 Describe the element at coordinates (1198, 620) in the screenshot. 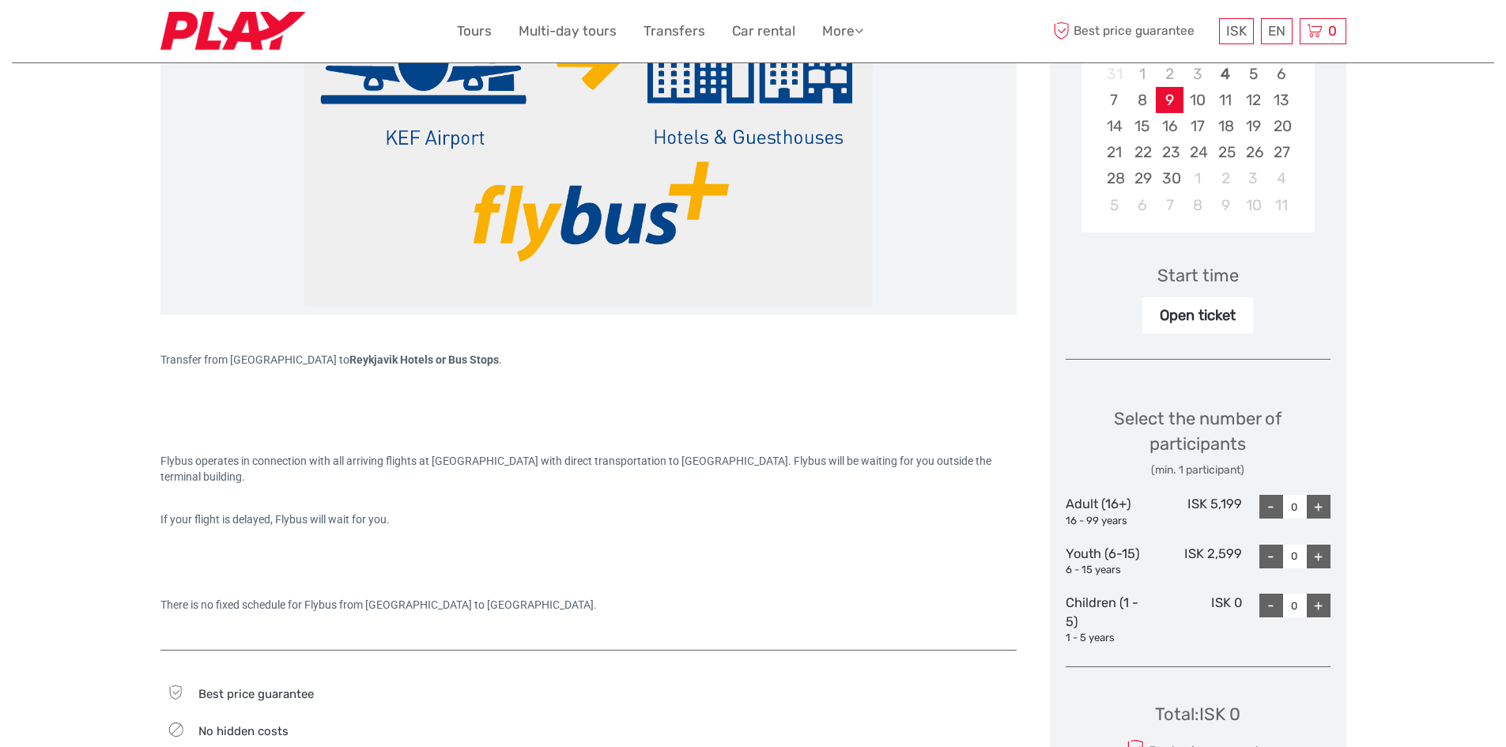

I see `div: ISK 0` at that location.